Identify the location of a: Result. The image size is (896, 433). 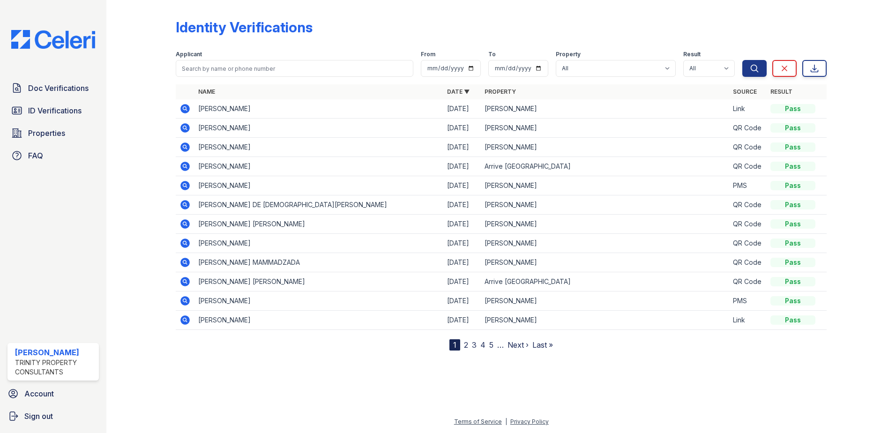
(781, 91).